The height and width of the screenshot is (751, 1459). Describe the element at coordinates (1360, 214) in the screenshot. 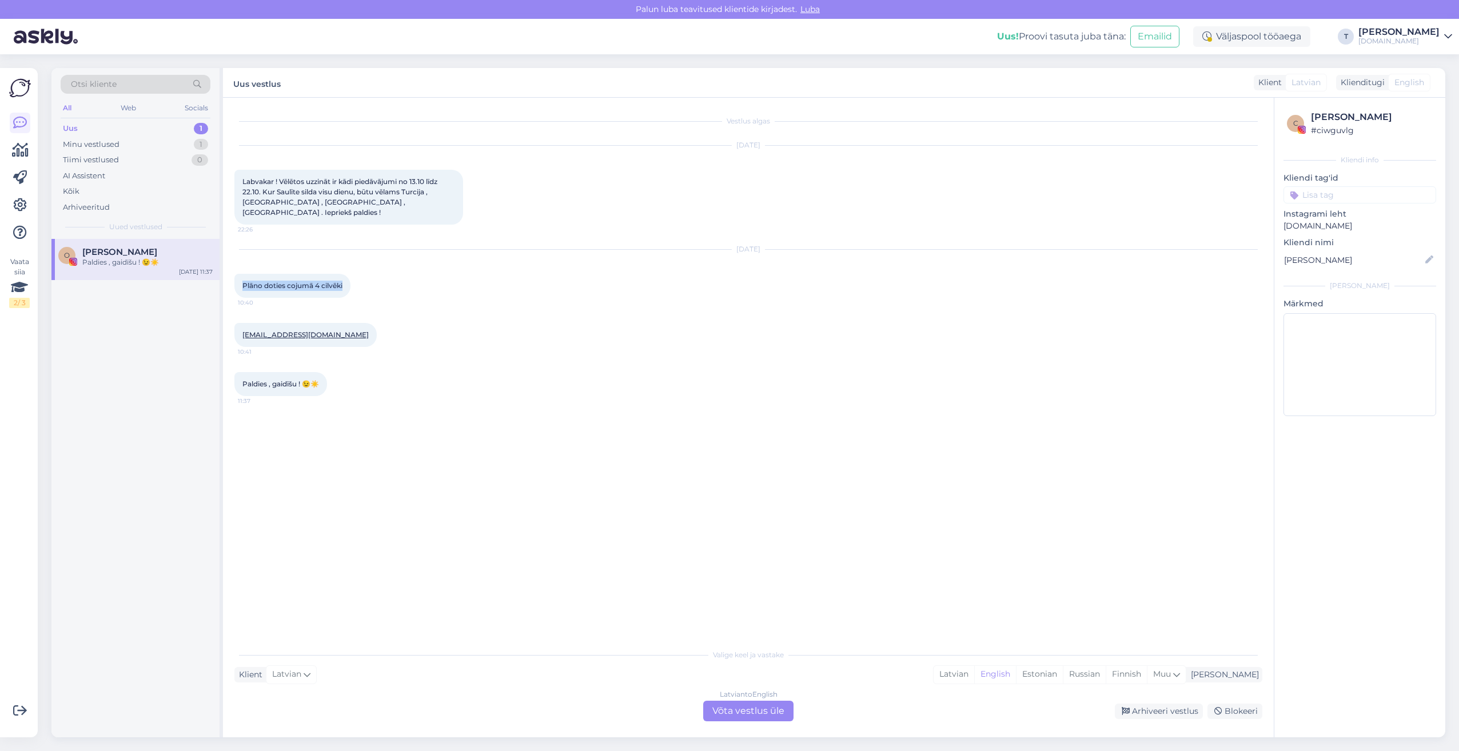

I see `p: Instagrami leht` at that location.